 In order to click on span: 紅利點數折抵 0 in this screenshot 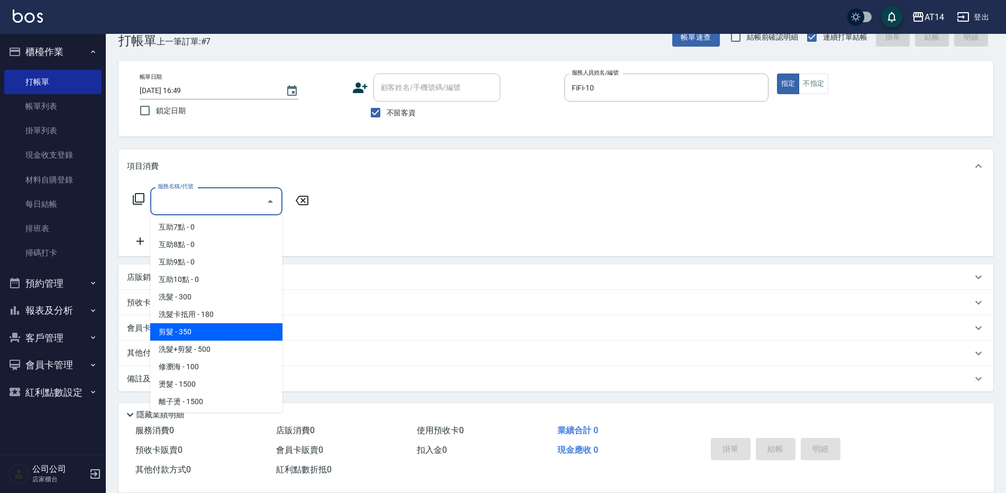, I will do `click(304, 469)`.